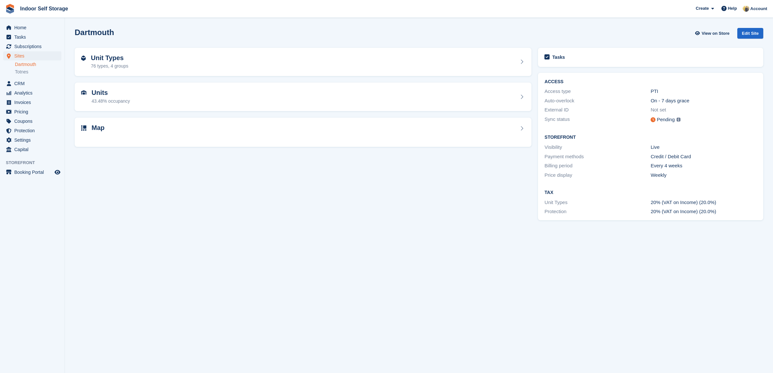 The image size is (773, 373). I want to click on a: Edit Site, so click(750, 34).